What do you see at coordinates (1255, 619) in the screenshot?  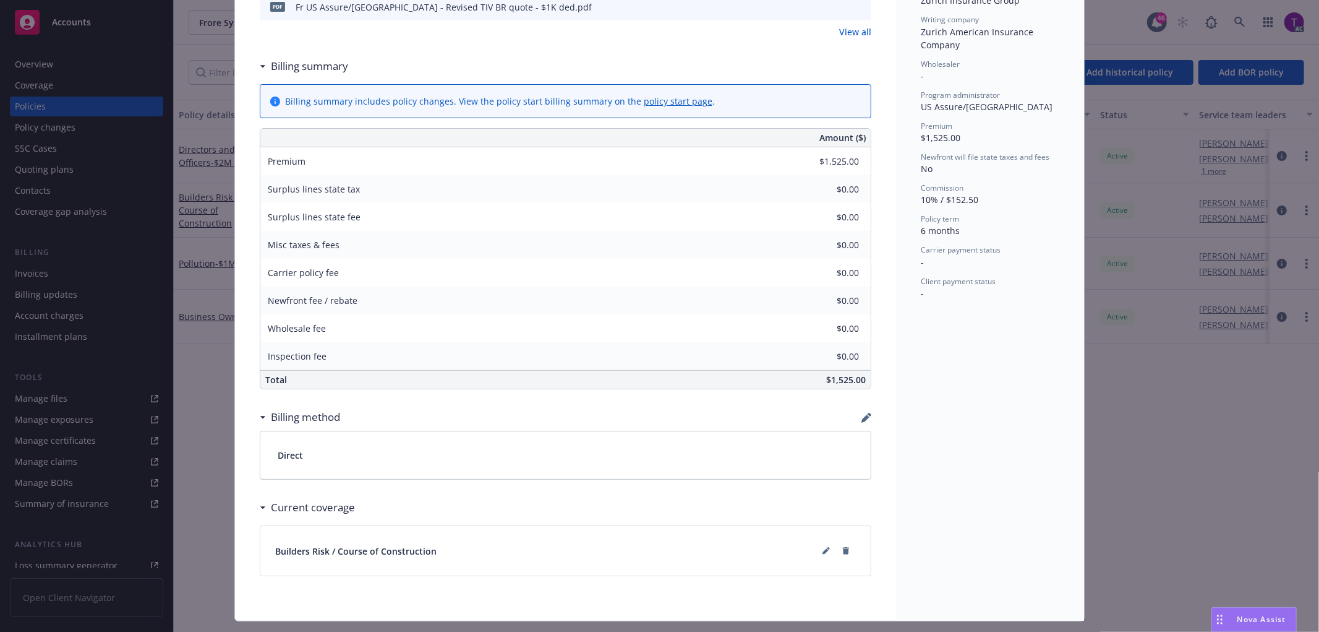 I see `button: Nova Assist` at bounding box center [1255, 619].